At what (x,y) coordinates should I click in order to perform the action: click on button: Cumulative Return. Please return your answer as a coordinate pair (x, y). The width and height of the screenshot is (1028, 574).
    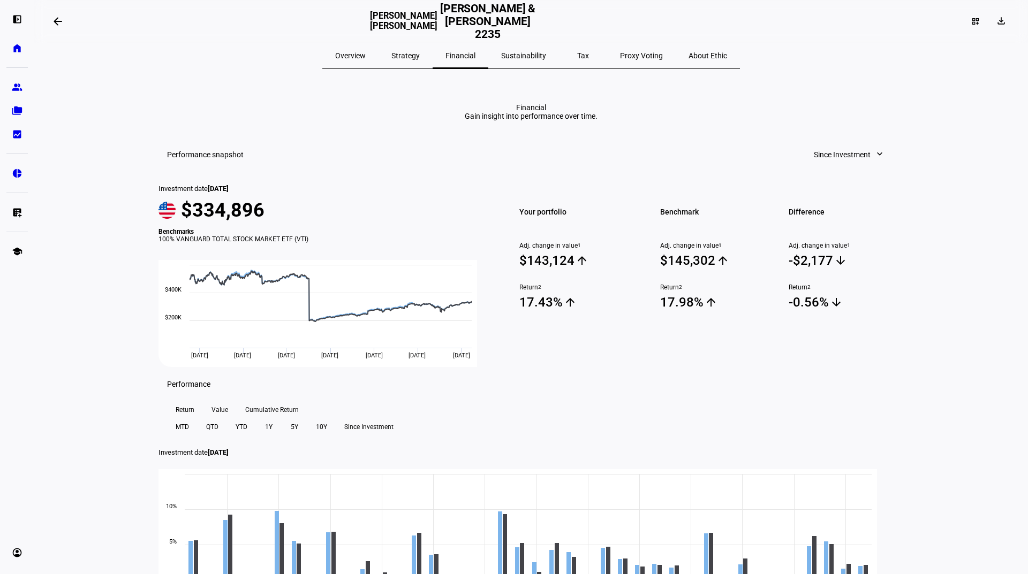
    Looking at the image, I should click on (272, 410).